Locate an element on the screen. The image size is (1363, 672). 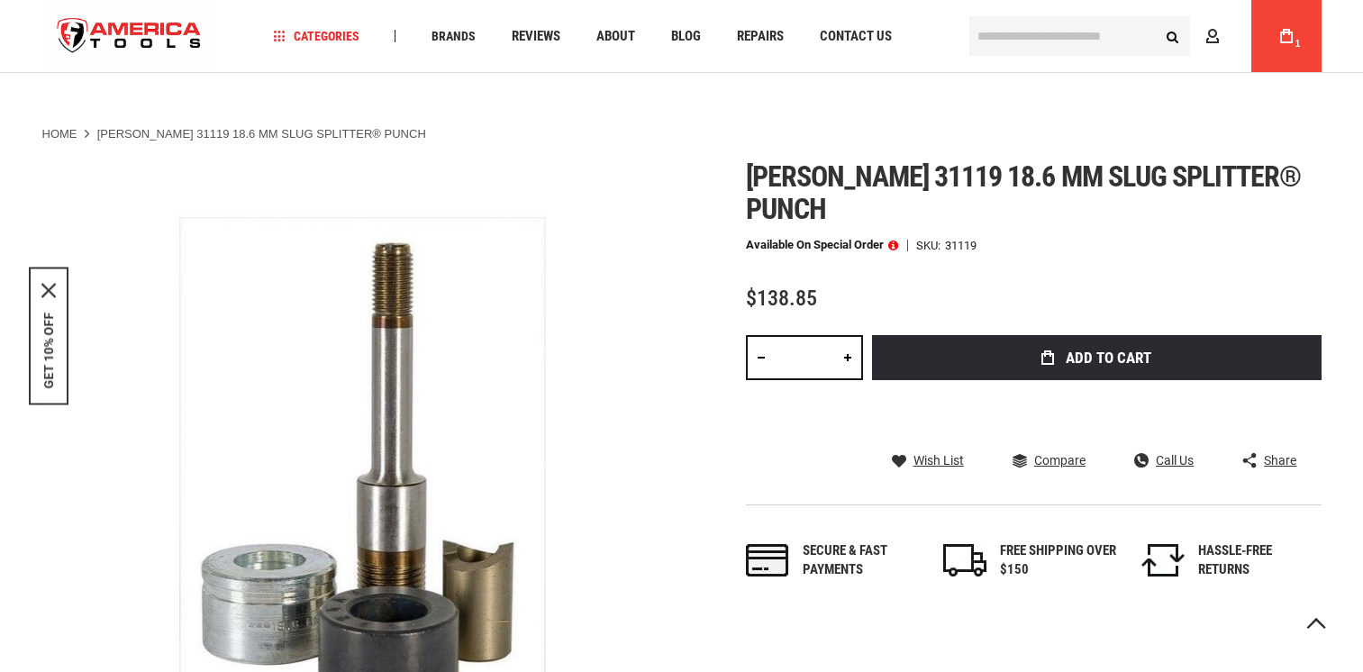
button: Close is located at coordinates (49, 291).